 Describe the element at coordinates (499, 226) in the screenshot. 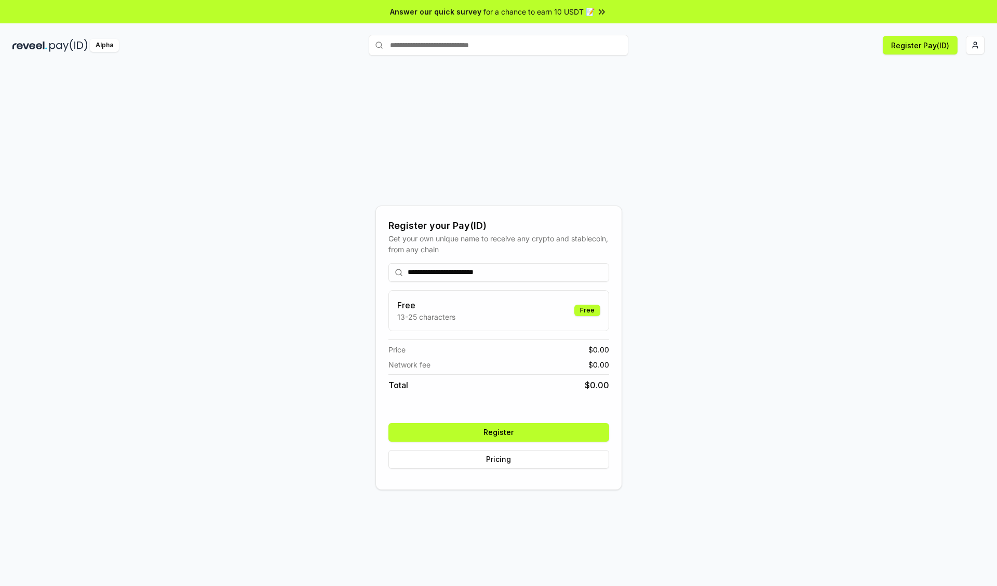

I see `div: Register your Pay(ID)` at that location.